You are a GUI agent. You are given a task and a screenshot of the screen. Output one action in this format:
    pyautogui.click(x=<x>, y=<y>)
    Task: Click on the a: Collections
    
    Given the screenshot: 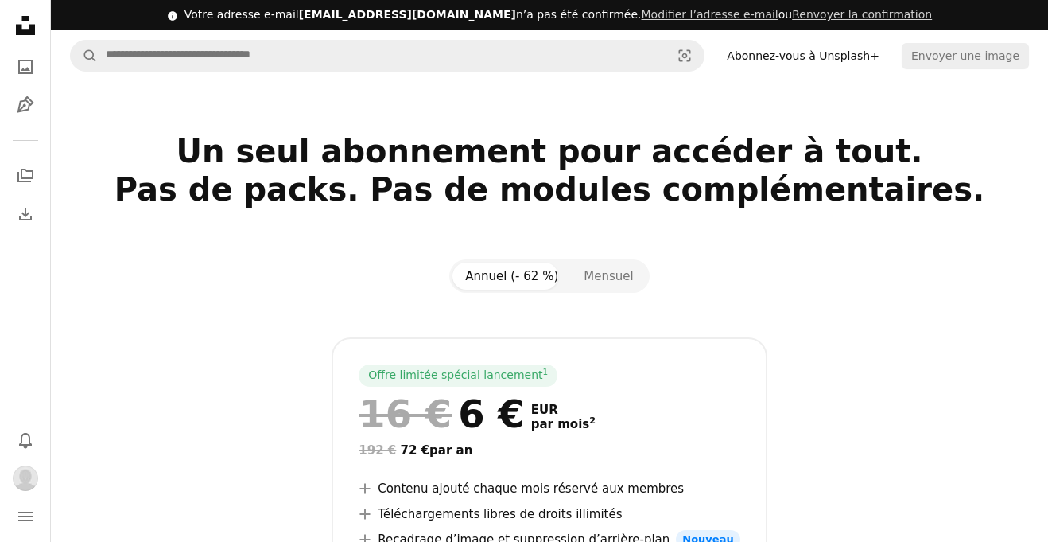 What is the action you would take?
    pyautogui.click(x=25, y=176)
    